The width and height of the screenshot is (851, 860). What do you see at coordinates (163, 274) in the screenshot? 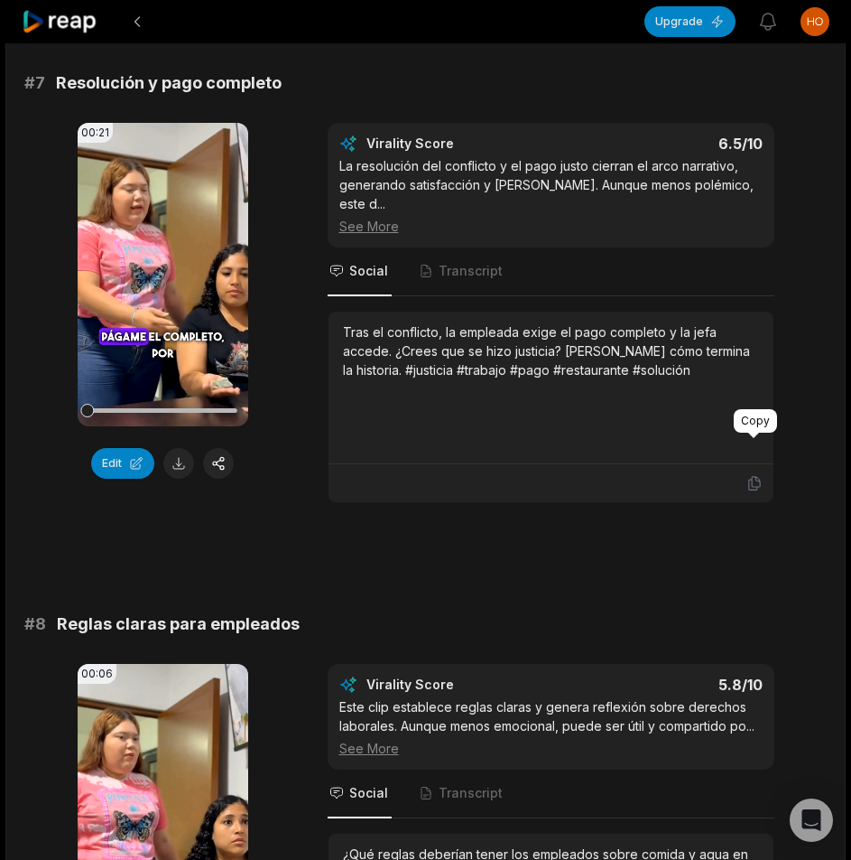
I see `video: Your browser does not support mp4 format.` at bounding box center [163, 274].